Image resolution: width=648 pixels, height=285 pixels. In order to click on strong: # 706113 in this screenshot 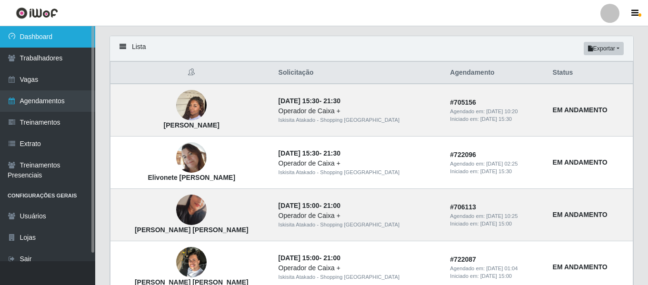, I will do `click(463, 207)`.